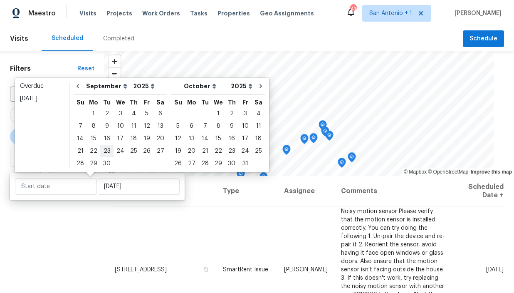 Image resolution: width=514 pixels, height=293 pixels. What do you see at coordinates (305, 191) in the screenshot?
I see `th: Assignee` at bounding box center [305, 191].